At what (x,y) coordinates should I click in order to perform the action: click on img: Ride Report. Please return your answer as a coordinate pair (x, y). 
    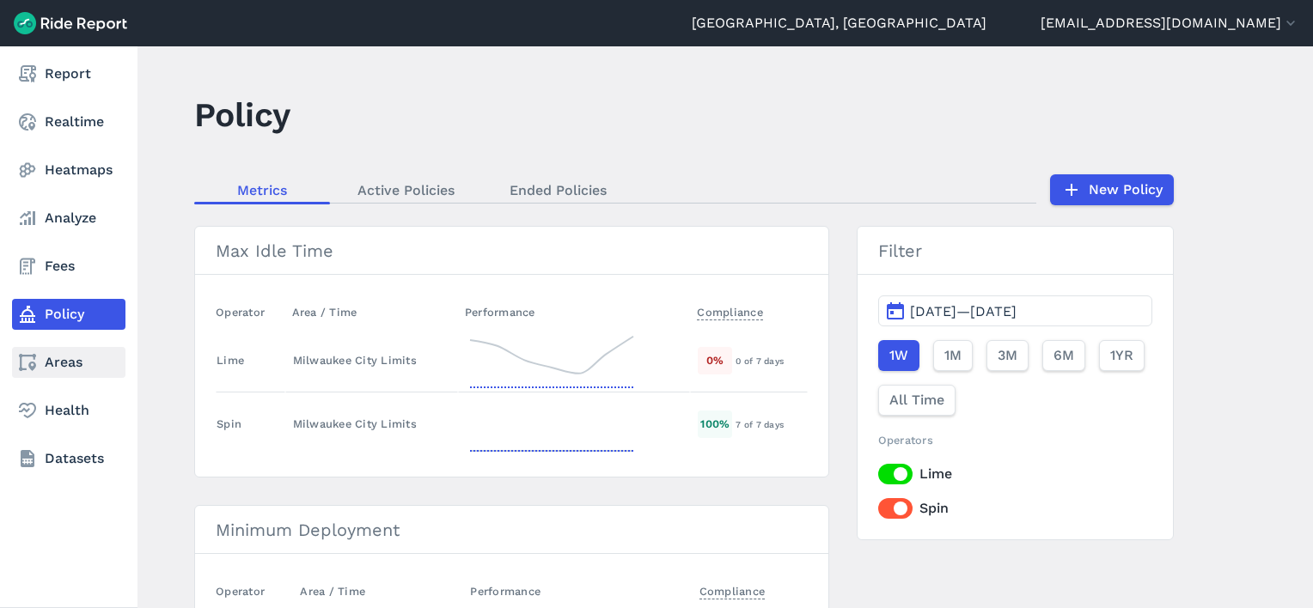
    Looking at the image, I should click on (70, 23).